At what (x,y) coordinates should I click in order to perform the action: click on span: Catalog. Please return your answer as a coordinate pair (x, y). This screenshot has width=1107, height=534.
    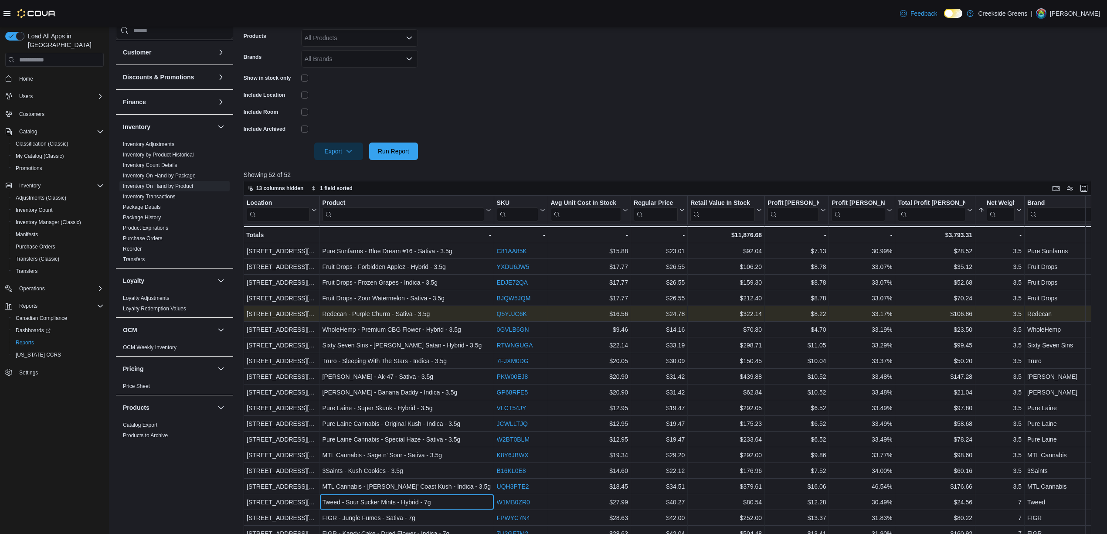
    Looking at the image, I should click on (28, 132).